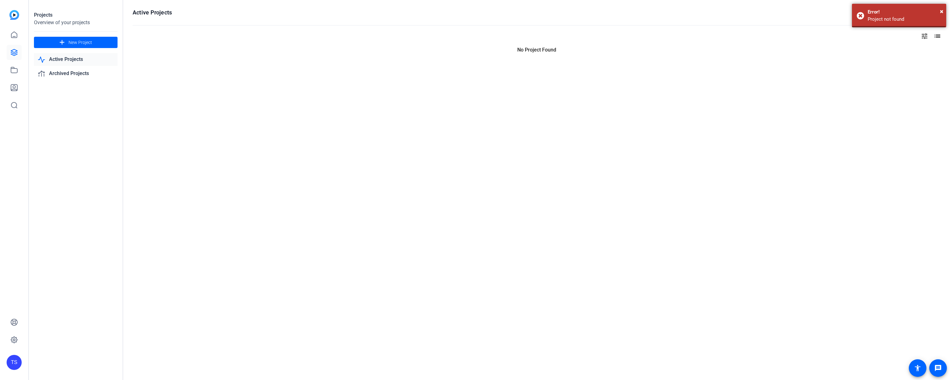 The image size is (950, 380). What do you see at coordinates (80, 42) in the screenshot?
I see `span: New Project` at bounding box center [80, 42].